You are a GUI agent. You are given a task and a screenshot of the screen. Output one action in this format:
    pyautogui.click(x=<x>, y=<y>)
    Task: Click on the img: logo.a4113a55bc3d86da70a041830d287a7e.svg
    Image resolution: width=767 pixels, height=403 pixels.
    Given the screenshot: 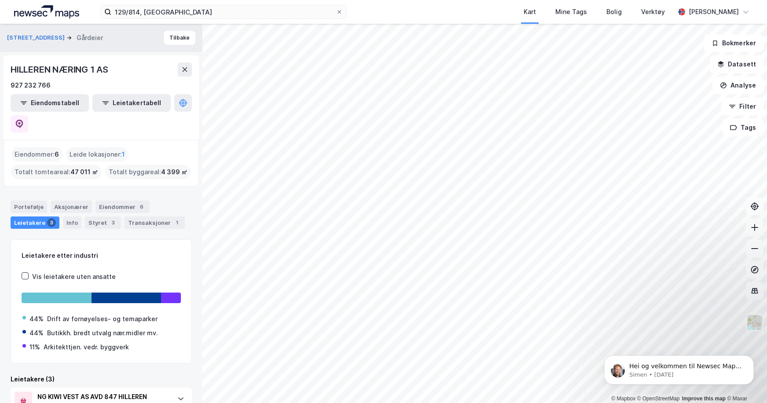 What is the action you would take?
    pyautogui.click(x=47, y=12)
    